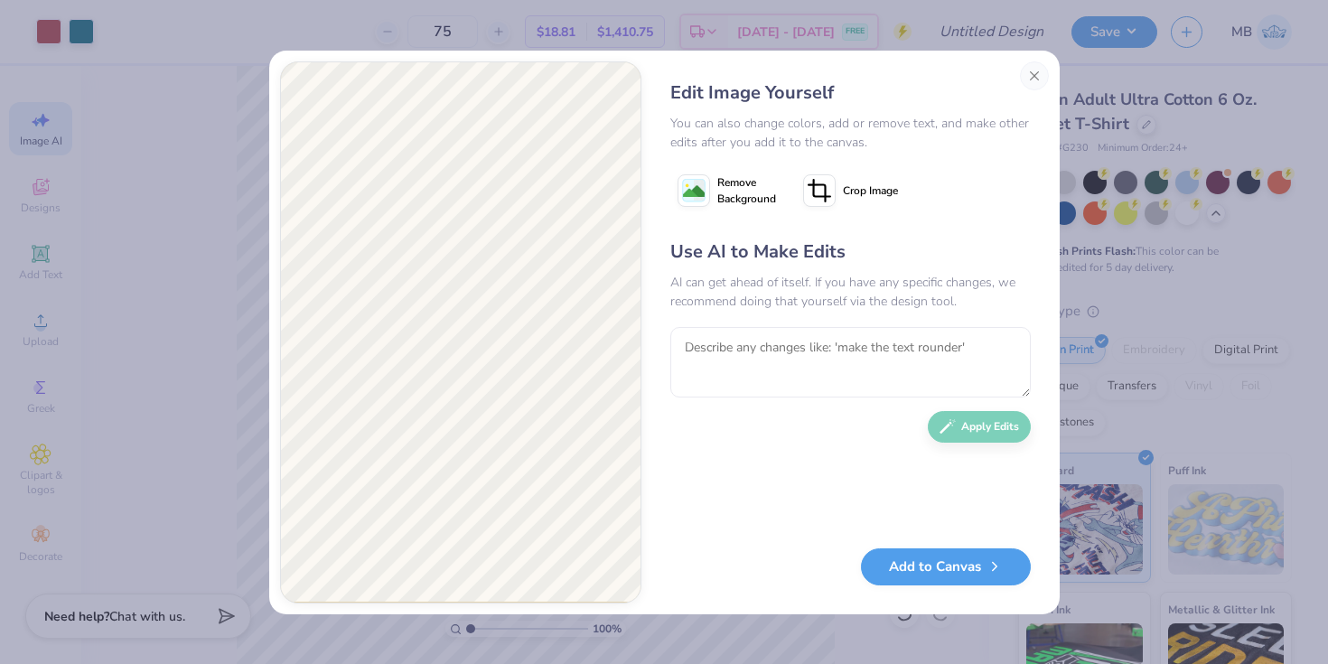  What do you see at coordinates (870, 191) in the screenshot?
I see `span: Crop Image` at bounding box center [870, 191].